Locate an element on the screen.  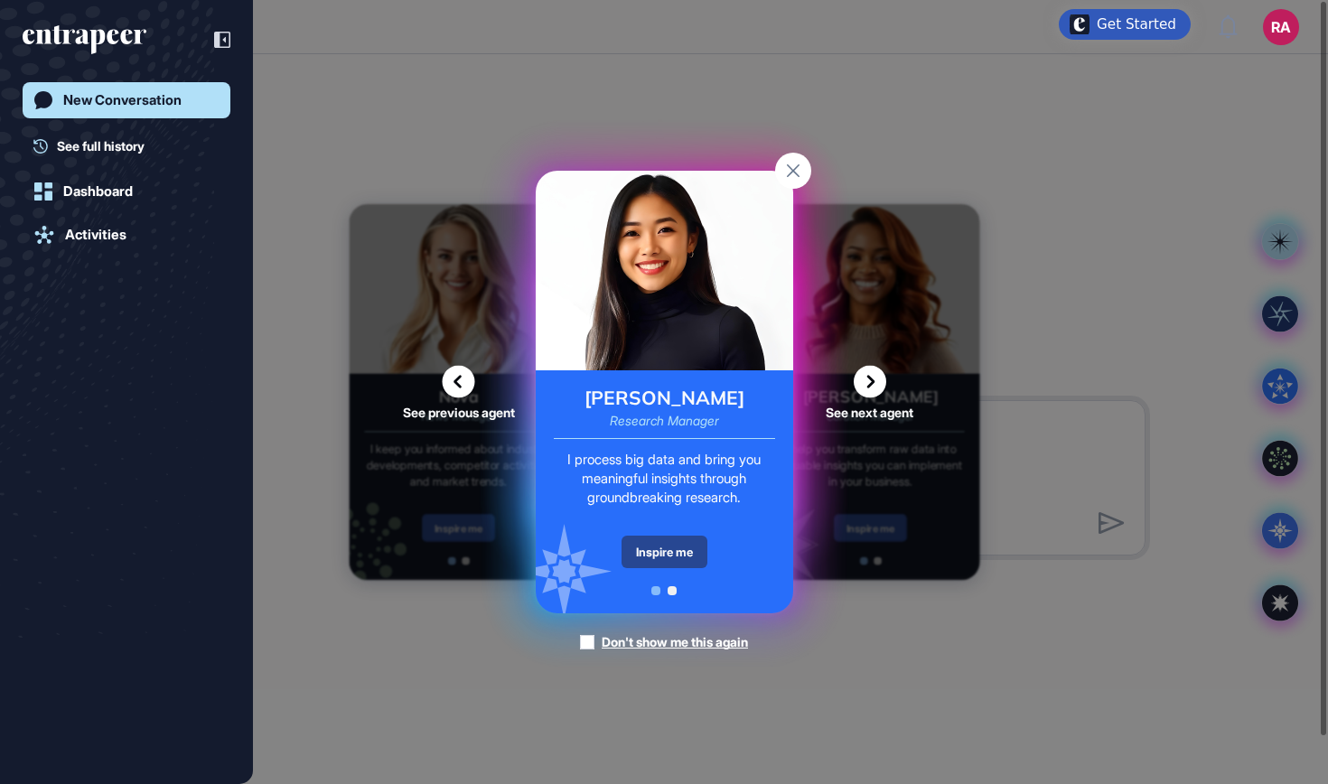
div: RA is located at coordinates (1281, 27).